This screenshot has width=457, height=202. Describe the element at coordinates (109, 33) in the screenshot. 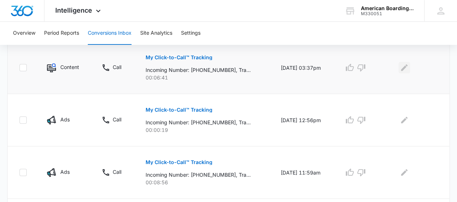

I see `button: Conversions Inbox` at that location.